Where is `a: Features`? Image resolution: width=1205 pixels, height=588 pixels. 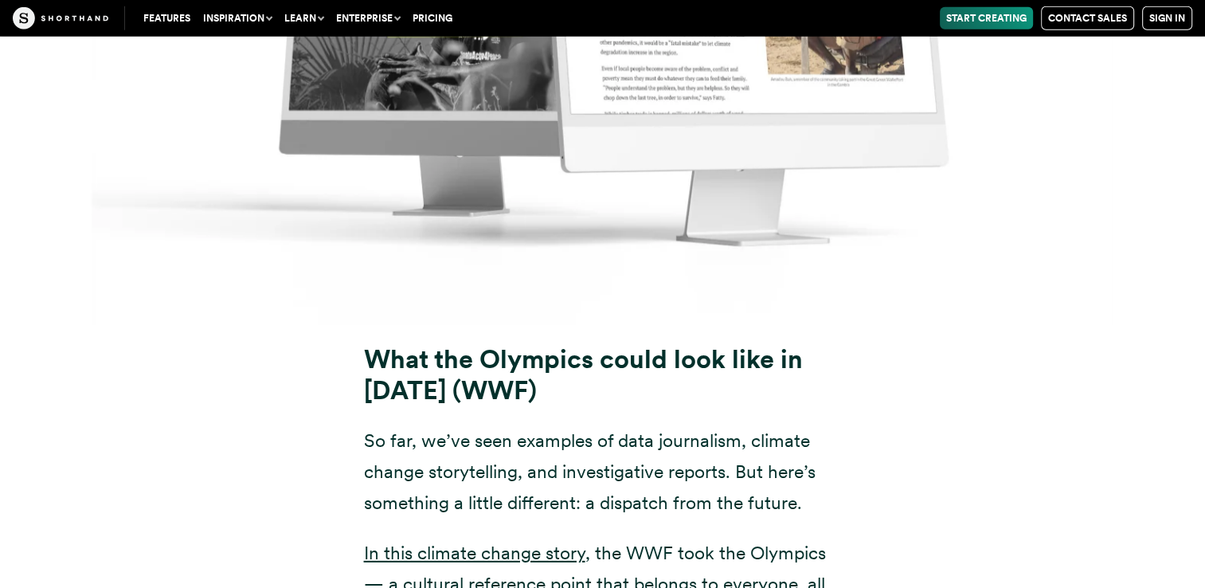 a: Features is located at coordinates (166, 18).